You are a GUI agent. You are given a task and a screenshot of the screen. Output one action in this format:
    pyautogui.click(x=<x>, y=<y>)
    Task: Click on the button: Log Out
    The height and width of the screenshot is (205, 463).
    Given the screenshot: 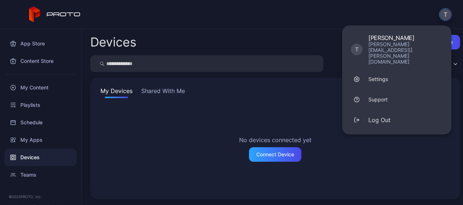 What is the action you would take?
    pyautogui.click(x=397, y=120)
    